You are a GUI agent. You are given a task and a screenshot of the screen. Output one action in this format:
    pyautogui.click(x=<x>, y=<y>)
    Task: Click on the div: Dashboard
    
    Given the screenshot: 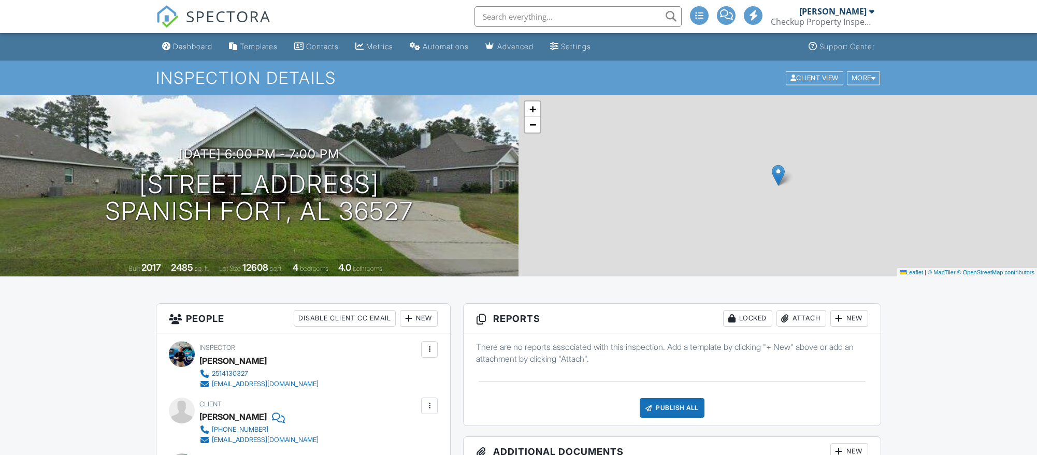 What is the action you would take?
    pyautogui.click(x=193, y=46)
    